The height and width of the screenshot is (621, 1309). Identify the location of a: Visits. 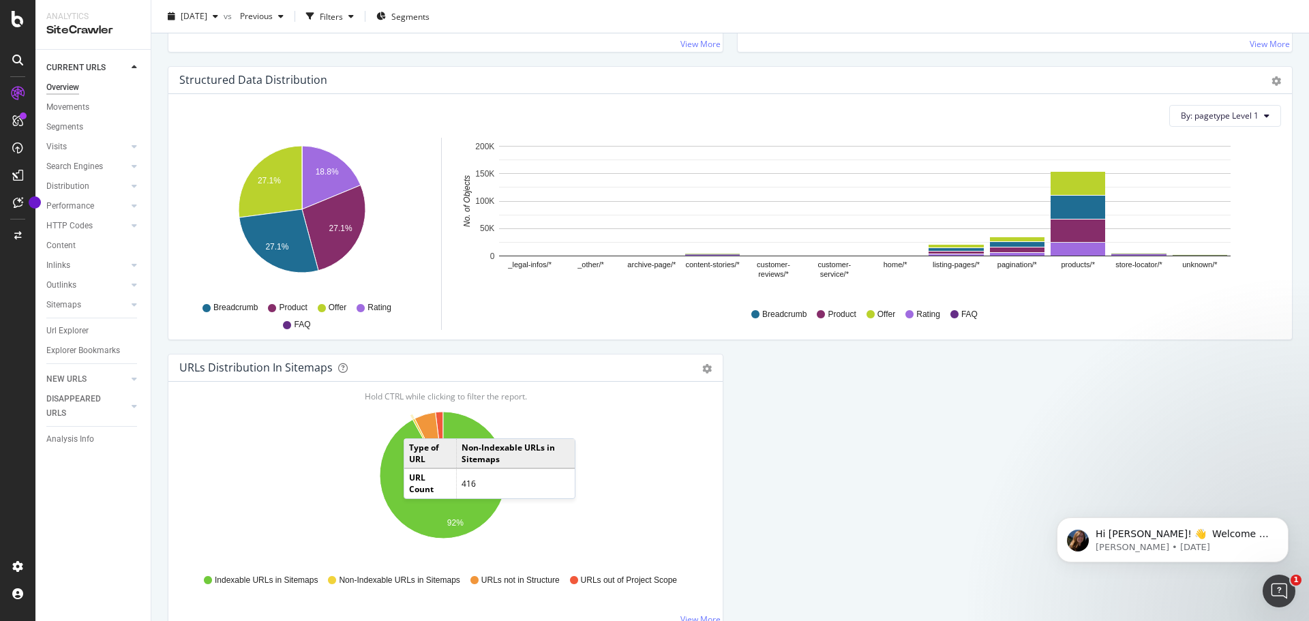
(87, 147).